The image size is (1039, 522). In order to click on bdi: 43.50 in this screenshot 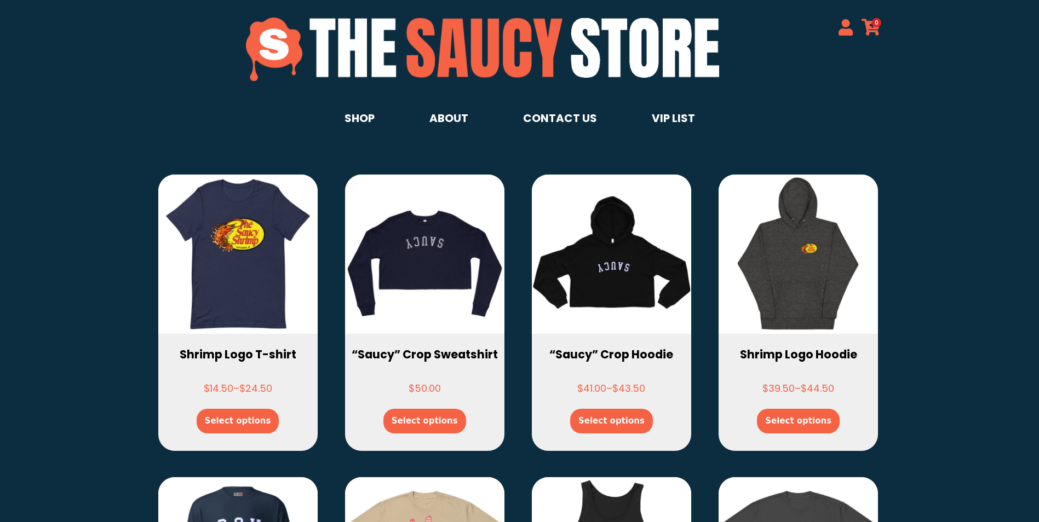, I will do `click(629, 388)`.